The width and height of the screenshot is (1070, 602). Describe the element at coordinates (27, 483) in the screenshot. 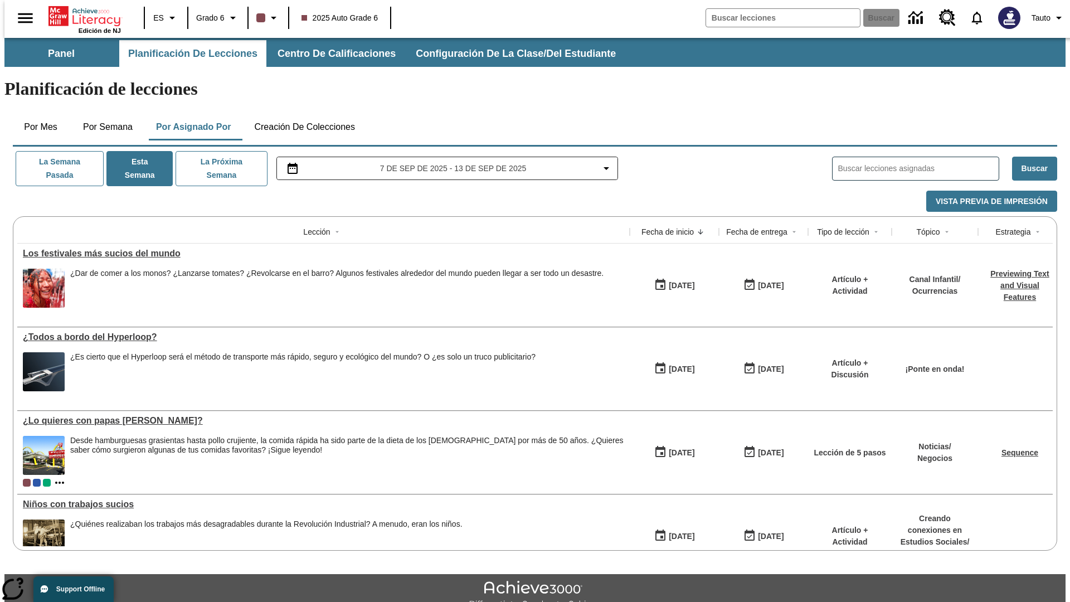

I see `div: Clase actual` at that location.